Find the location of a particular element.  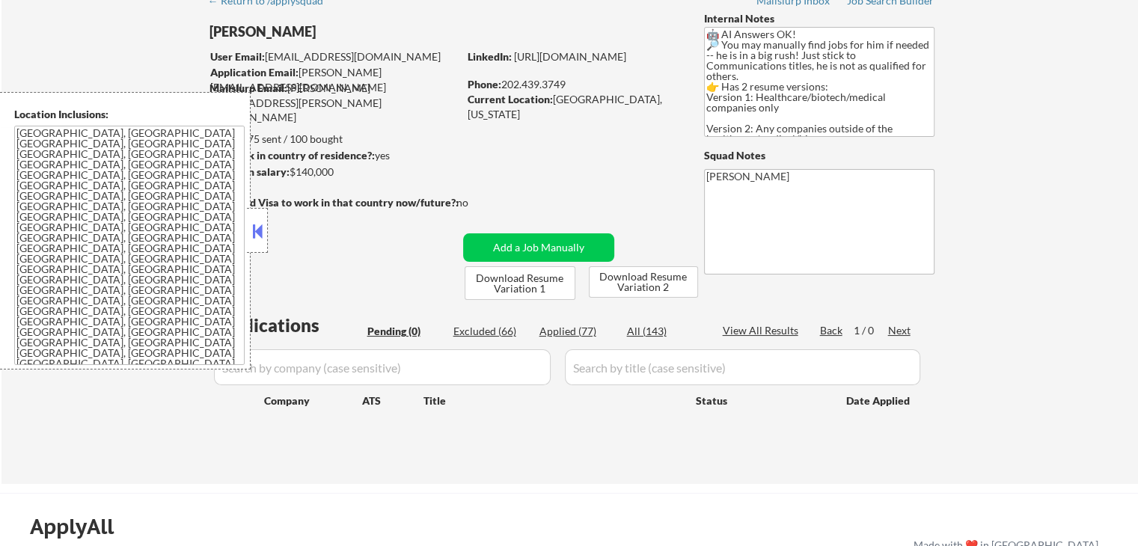

strong: Phone: is located at coordinates (484, 84).